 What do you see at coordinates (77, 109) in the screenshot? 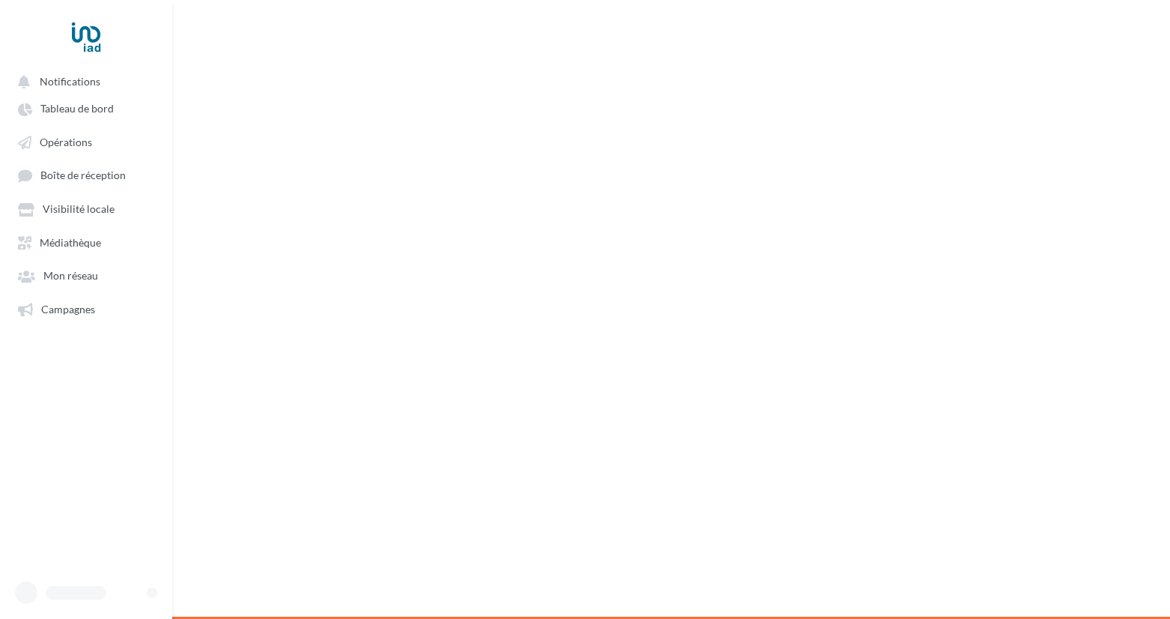
I see `span: Tableau de bord` at bounding box center [77, 109].